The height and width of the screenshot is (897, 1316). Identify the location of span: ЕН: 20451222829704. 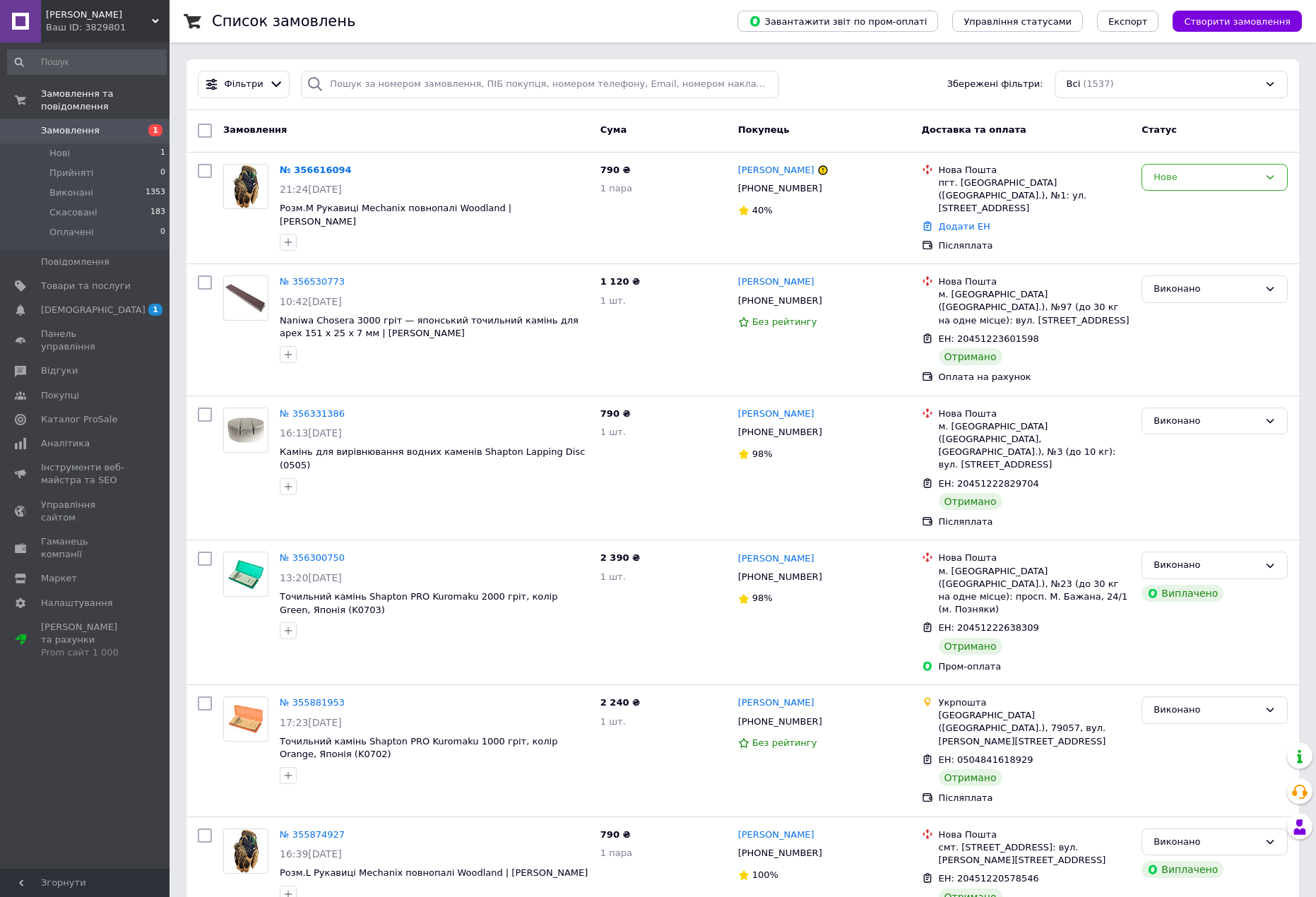
(989, 483).